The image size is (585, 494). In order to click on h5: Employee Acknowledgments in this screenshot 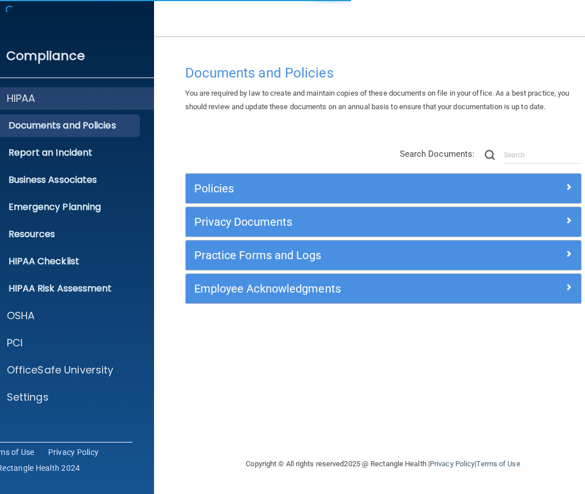, I will do `click(334, 289)`.